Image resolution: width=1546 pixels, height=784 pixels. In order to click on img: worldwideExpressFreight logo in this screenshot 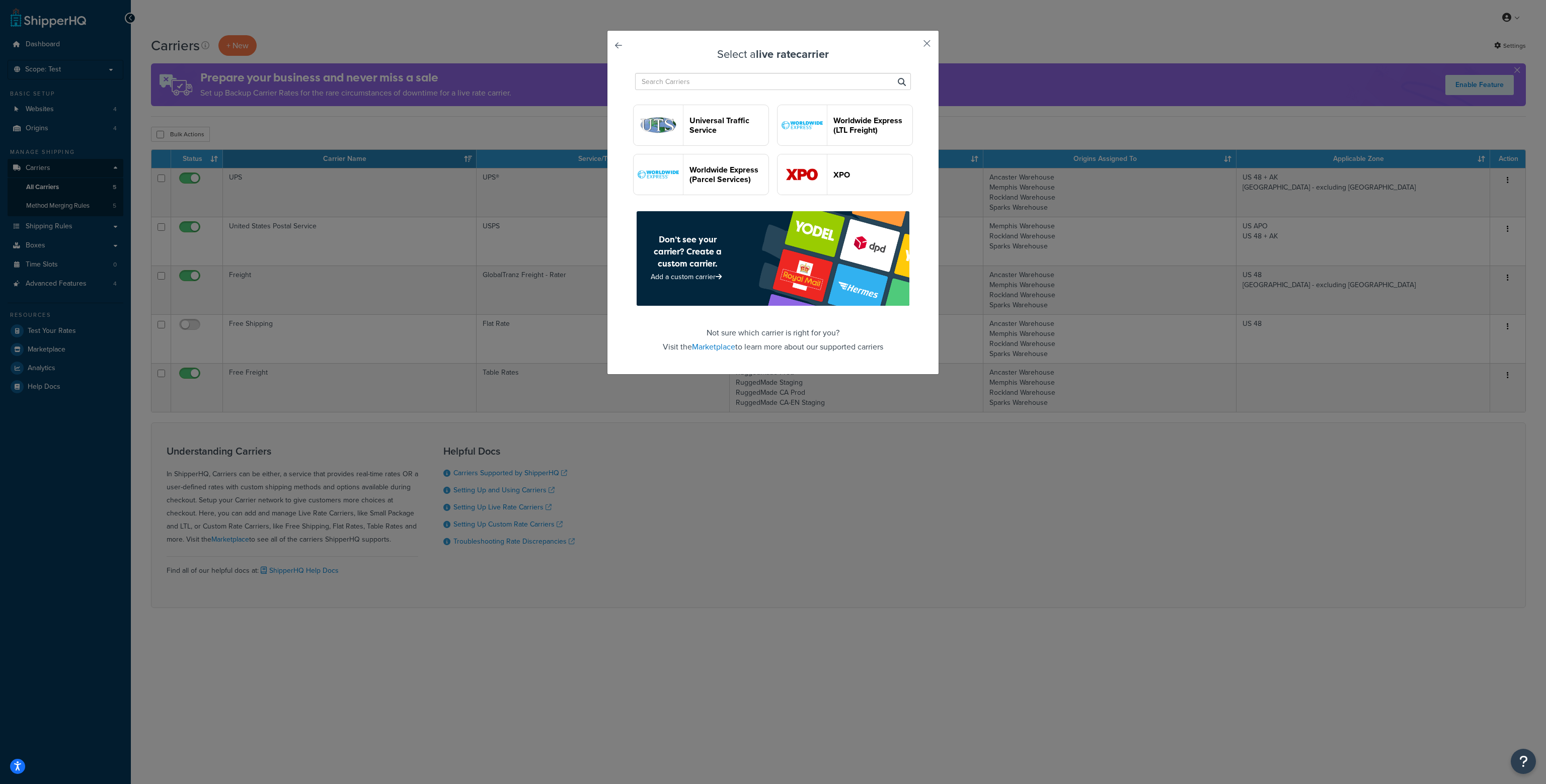, I will do `click(802, 125)`.